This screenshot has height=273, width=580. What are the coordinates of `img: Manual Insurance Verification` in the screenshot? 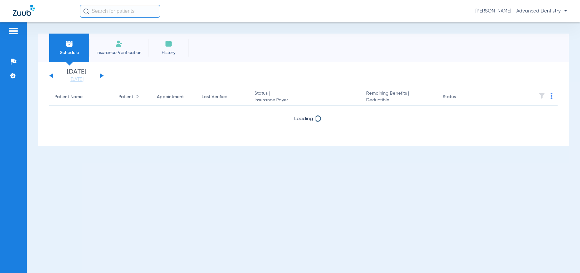 It's located at (119, 44).